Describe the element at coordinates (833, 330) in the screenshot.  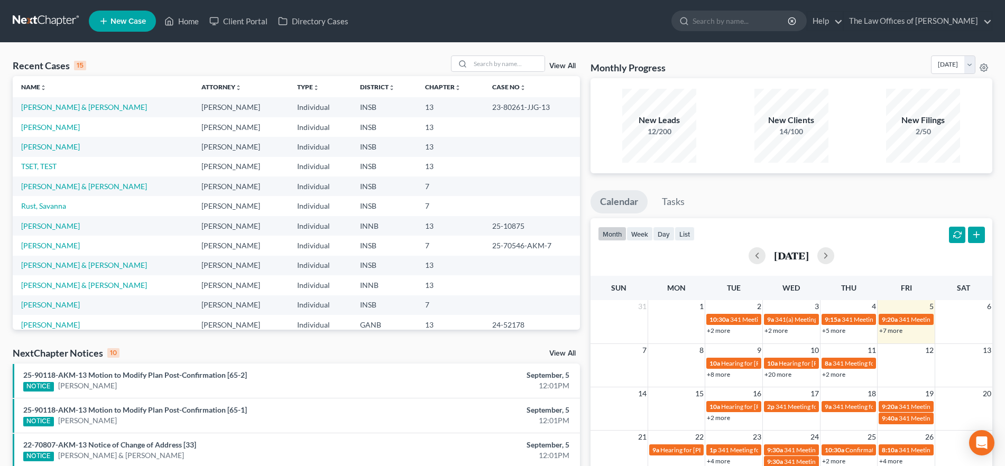
I see `a: +5 more` at that location.